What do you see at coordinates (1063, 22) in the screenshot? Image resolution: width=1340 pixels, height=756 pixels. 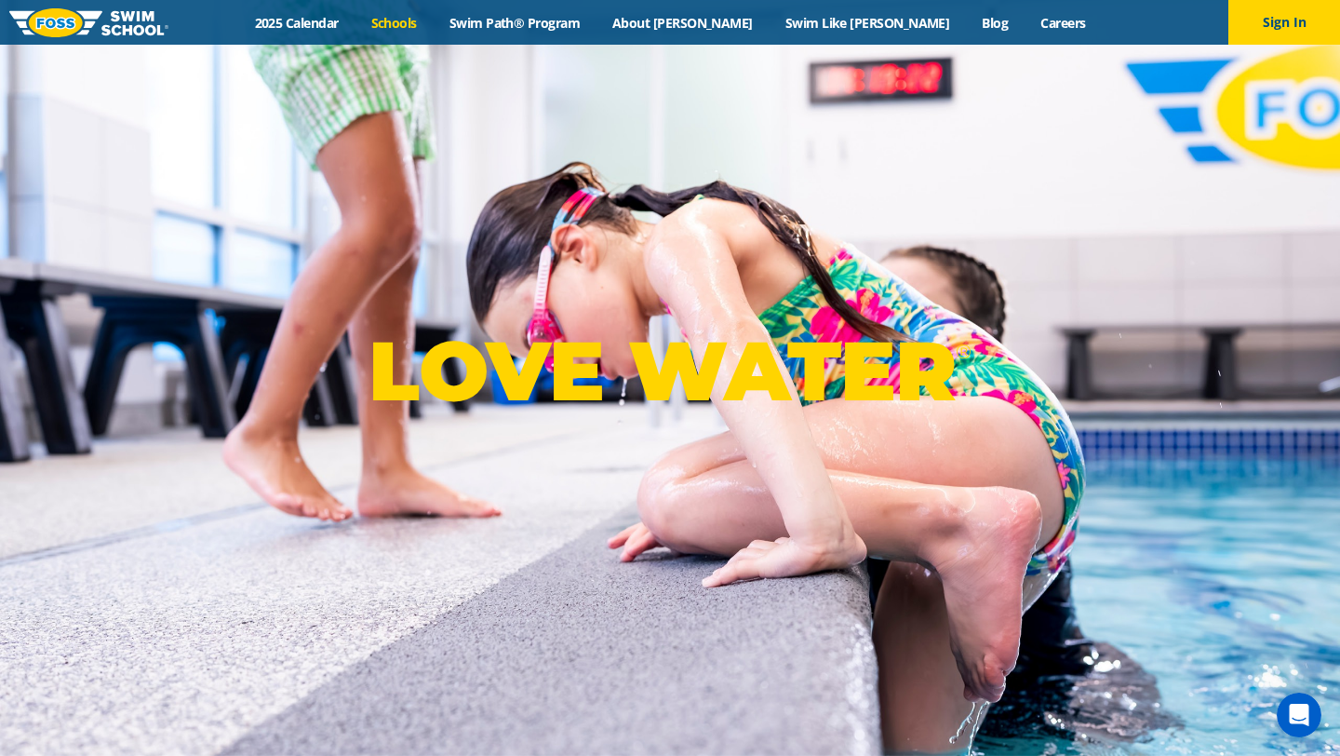 I see `a: Careers` at bounding box center [1063, 22].